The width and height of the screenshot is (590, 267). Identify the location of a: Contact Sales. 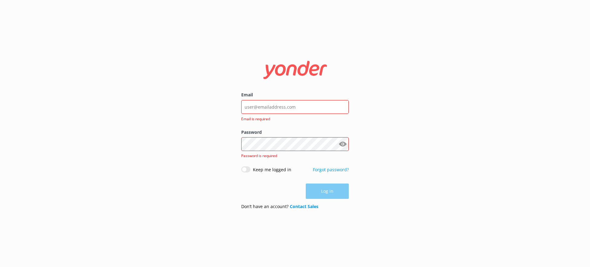
(304, 206).